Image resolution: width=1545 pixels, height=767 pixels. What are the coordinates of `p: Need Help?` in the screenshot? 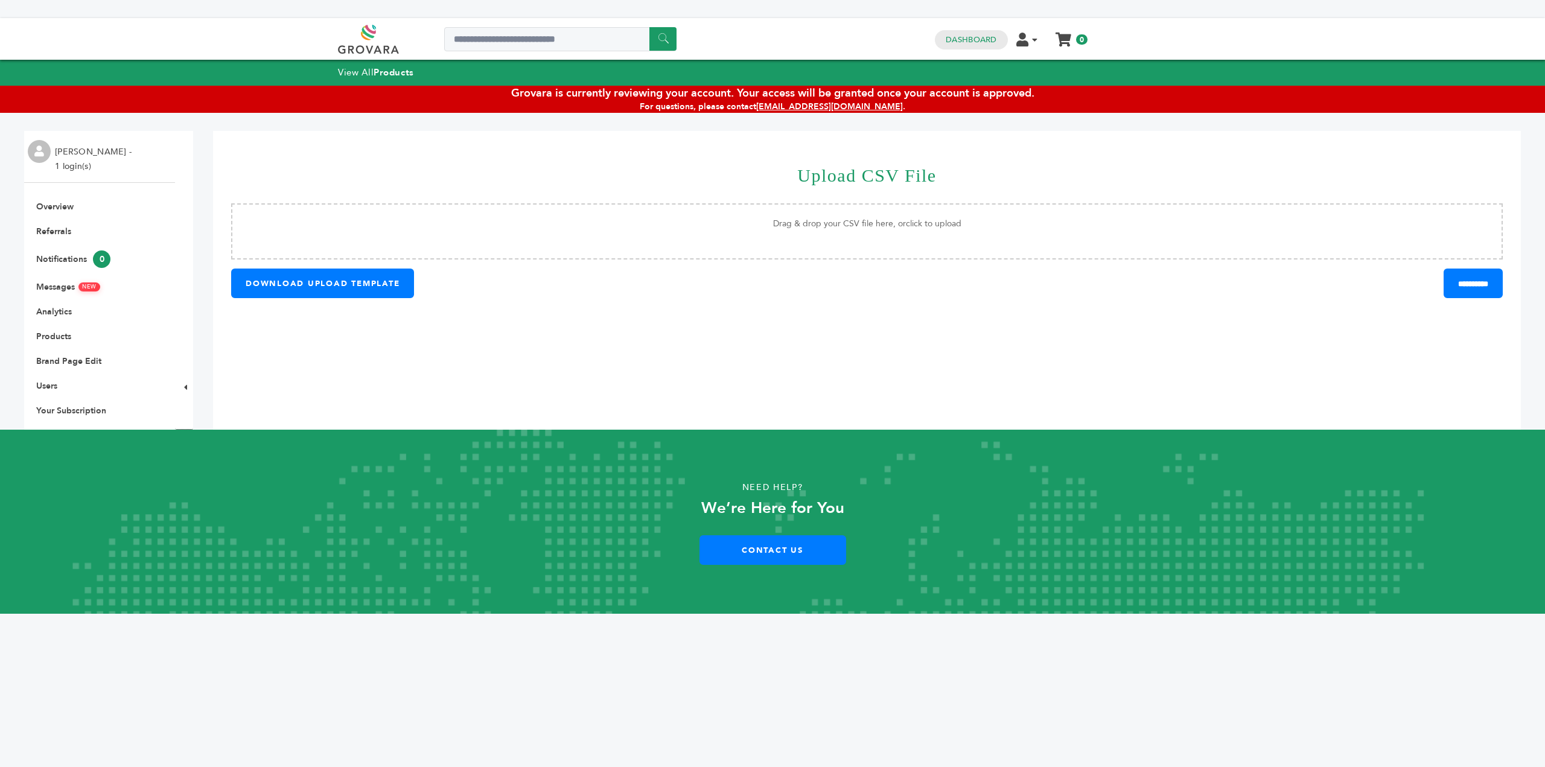 It's located at (773, 488).